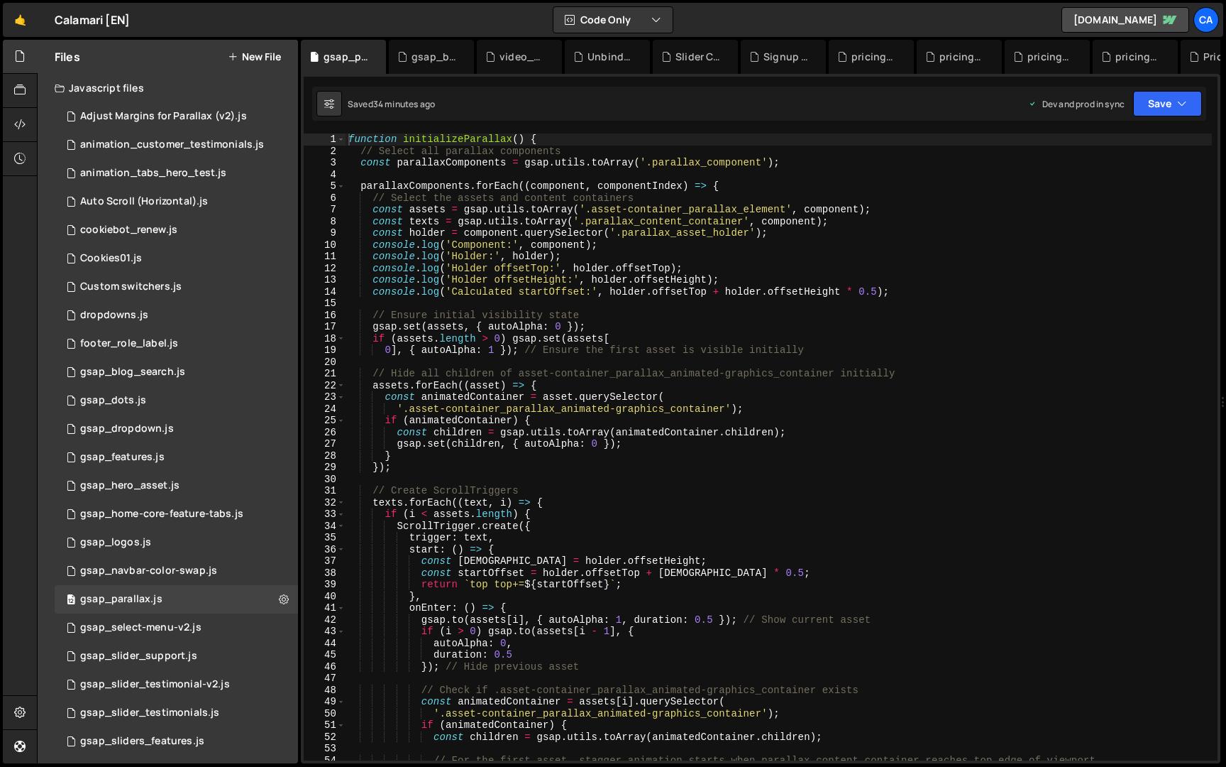  What do you see at coordinates (176, 627) in the screenshot?
I see `div: 2818/13764.js` at bounding box center [176, 627].